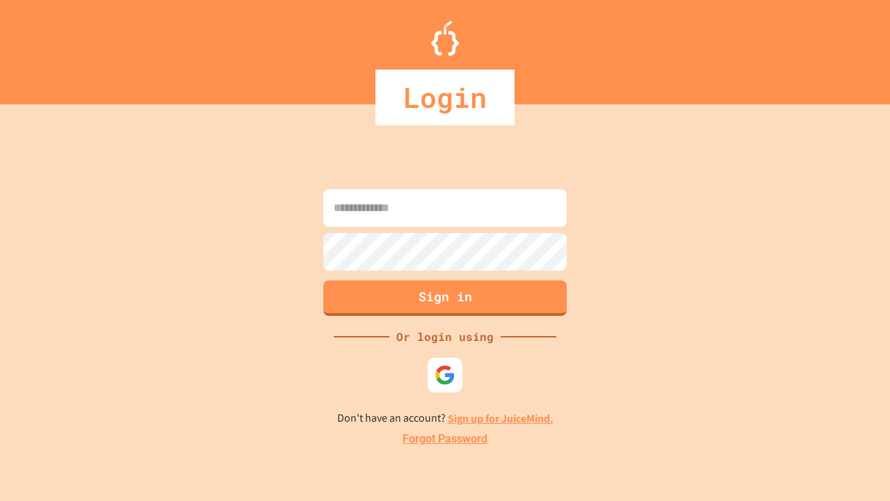 This screenshot has height=501, width=890. What do you see at coordinates (445, 97) in the screenshot?
I see `div: Login` at bounding box center [445, 97].